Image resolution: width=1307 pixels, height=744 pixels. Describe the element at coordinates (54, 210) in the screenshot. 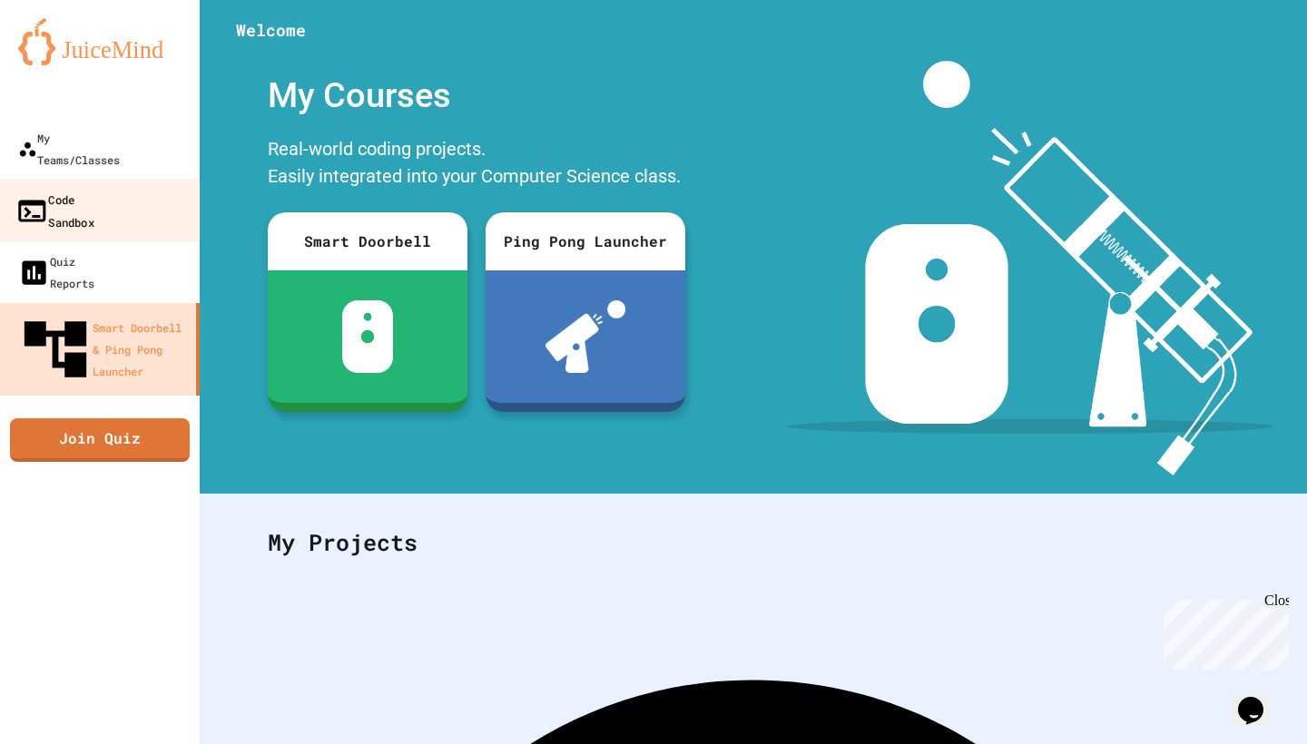

I see `div: Code Sandbox` at that location.